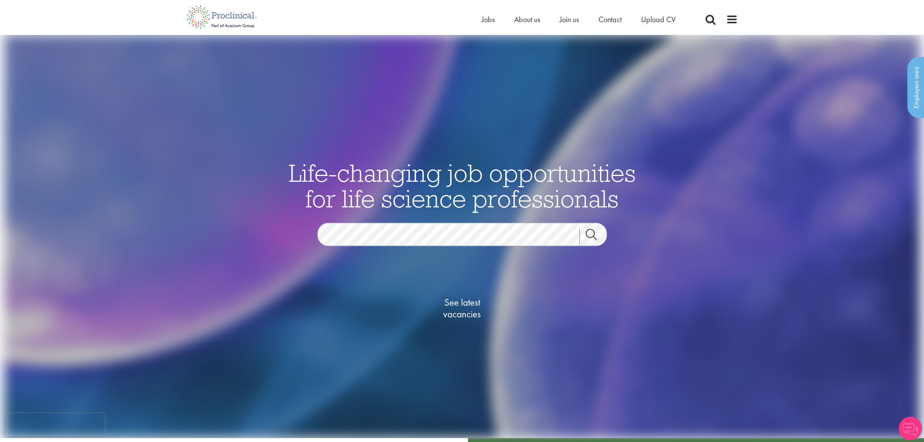 The width and height of the screenshot is (924, 442). I want to click on img: Chatbot, so click(910, 428).